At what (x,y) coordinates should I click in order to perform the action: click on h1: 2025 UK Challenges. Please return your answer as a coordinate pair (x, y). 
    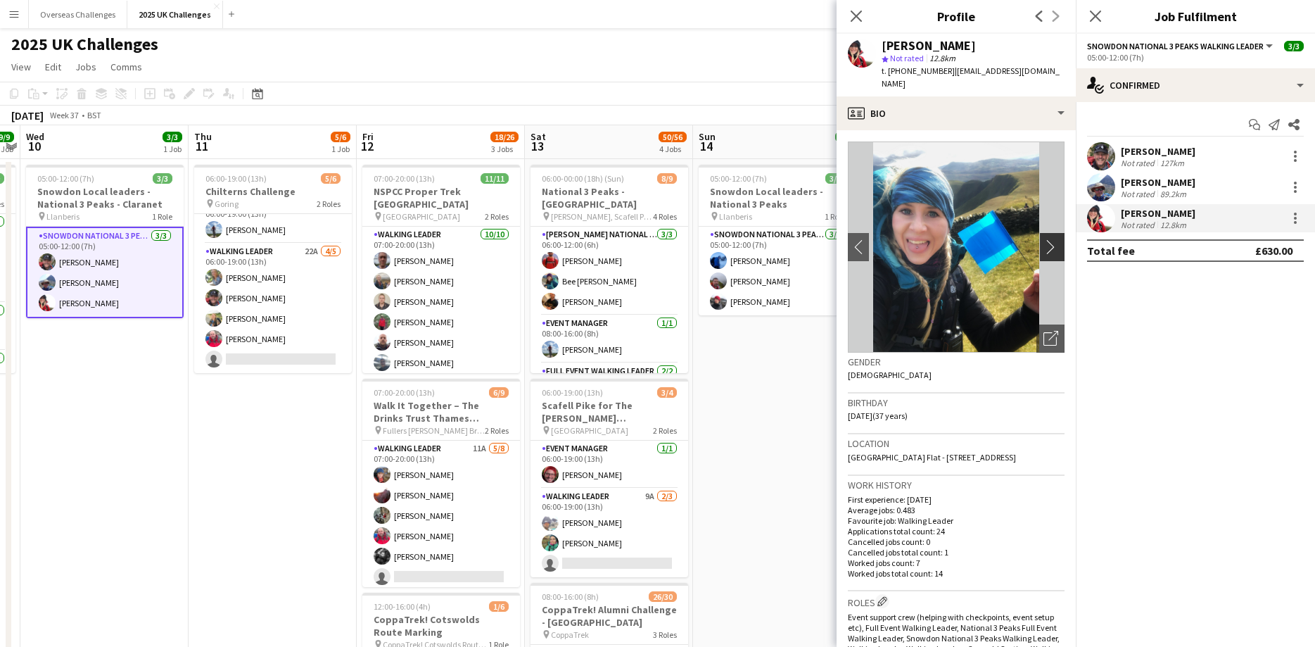
    Looking at the image, I should click on (84, 44).